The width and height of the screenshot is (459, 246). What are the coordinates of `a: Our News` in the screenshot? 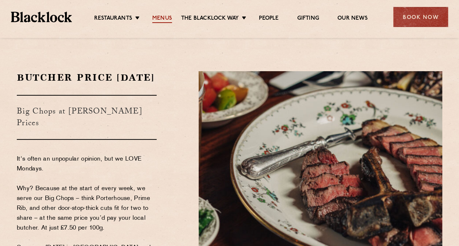 It's located at (353, 19).